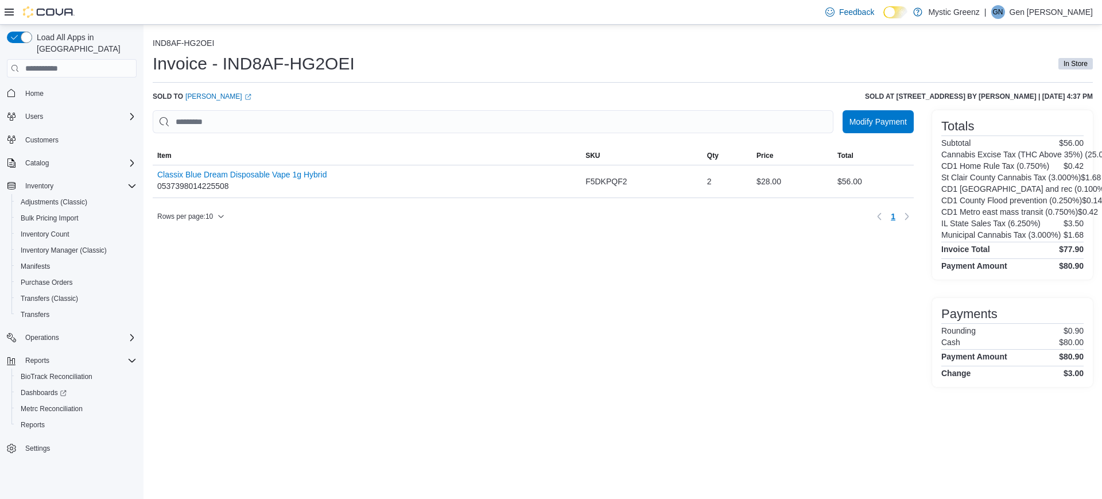 The image size is (1102, 499). I want to click on span: Metrc Reconciliation, so click(76, 409).